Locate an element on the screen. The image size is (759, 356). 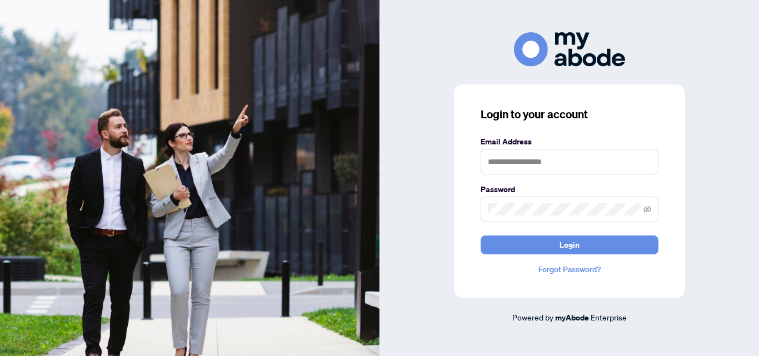
span: Login is located at coordinates (569, 245).